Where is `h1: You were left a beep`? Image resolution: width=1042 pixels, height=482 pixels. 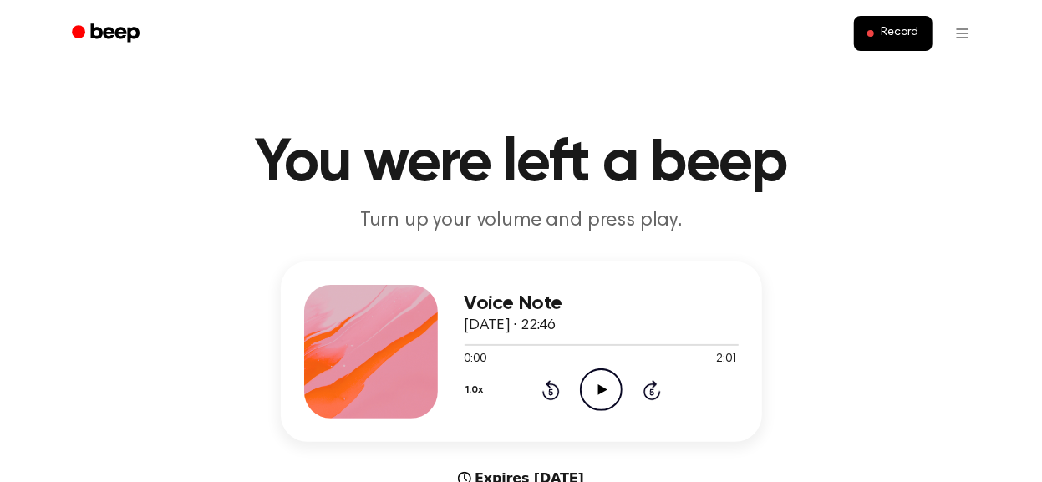
h1: You were left a beep is located at coordinates (521, 164).